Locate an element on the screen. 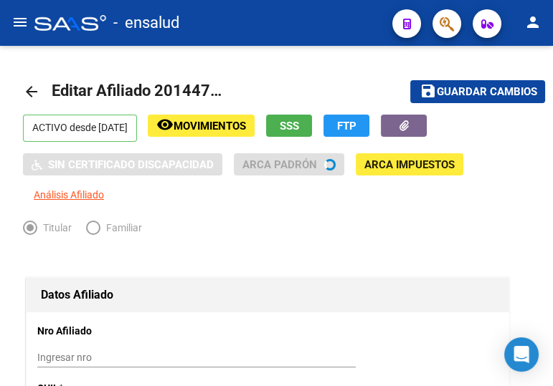 The height and width of the screenshot is (386, 553). span: Titular is located at coordinates (54, 228).